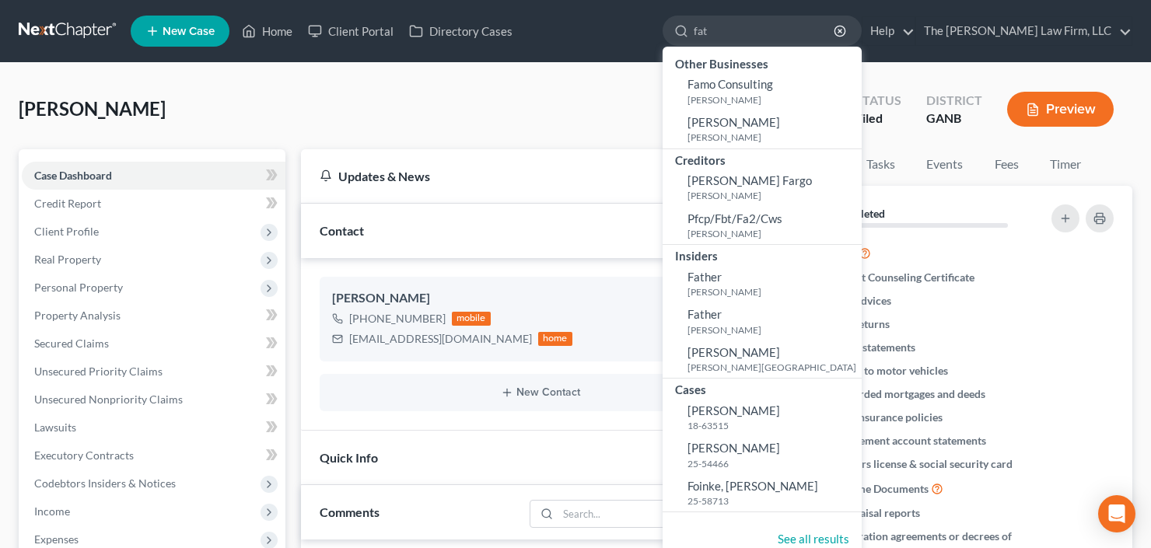 The width and height of the screenshot is (1151, 548). Describe the element at coordinates (762, 62) in the screenshot. I see `div: Other Businesses` at that location.